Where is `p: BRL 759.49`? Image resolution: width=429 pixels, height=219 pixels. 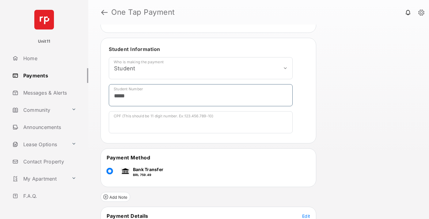
p: BRL 759.49 is located at coordinates (148, 174).